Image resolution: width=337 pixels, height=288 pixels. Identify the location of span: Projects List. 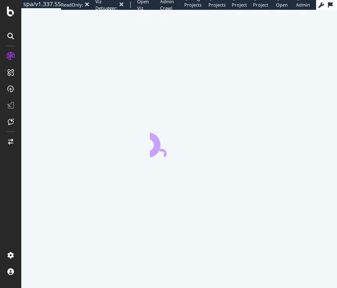
(217, 8).